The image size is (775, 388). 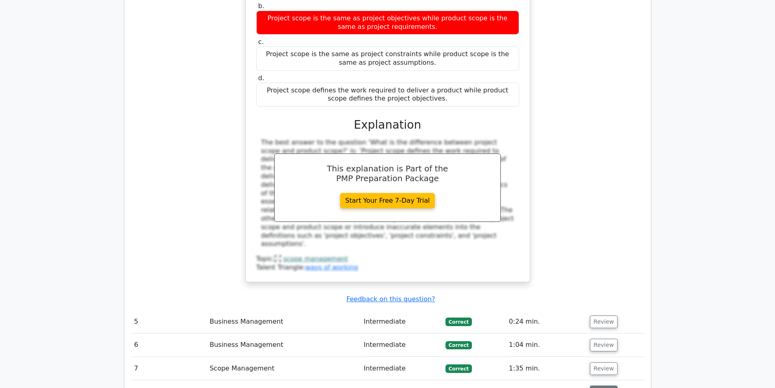 I want to click on a: ways of working, so click(x=332, y=267).